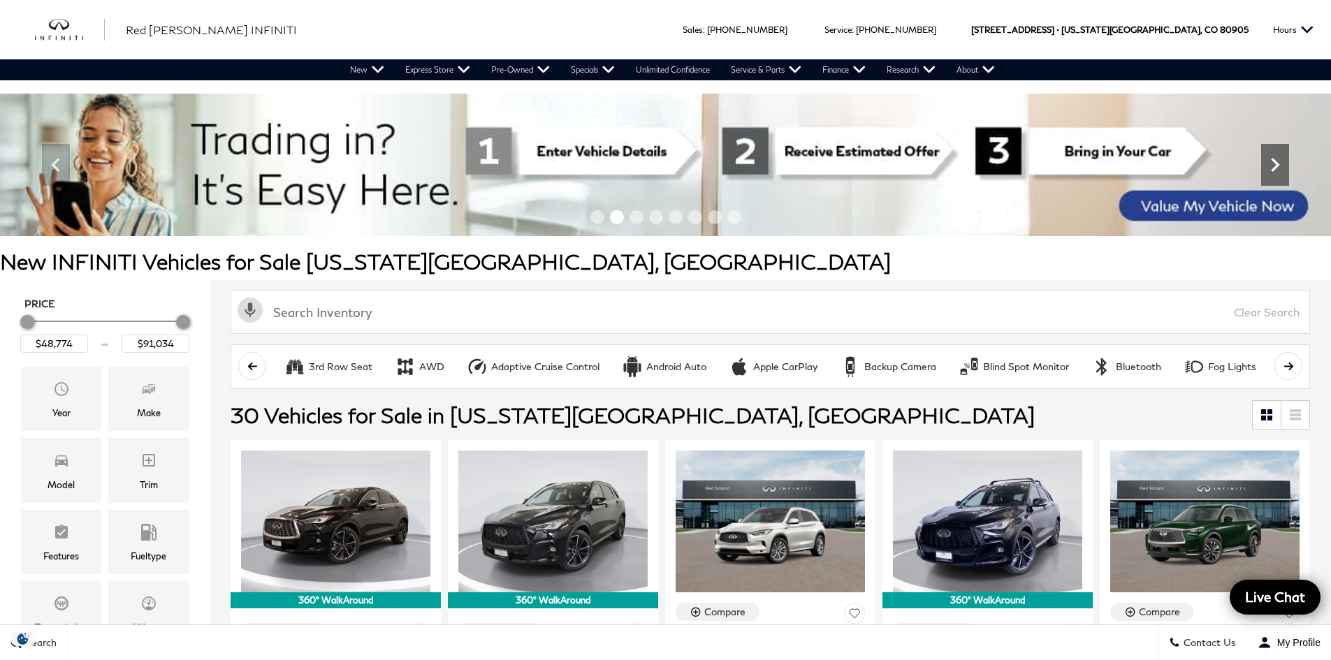 The height and width of the screenshot is (660, 1331). Describe the element at coordinates (656, 217) in the screenshot. I see `span: Go to slide 4` at that location.